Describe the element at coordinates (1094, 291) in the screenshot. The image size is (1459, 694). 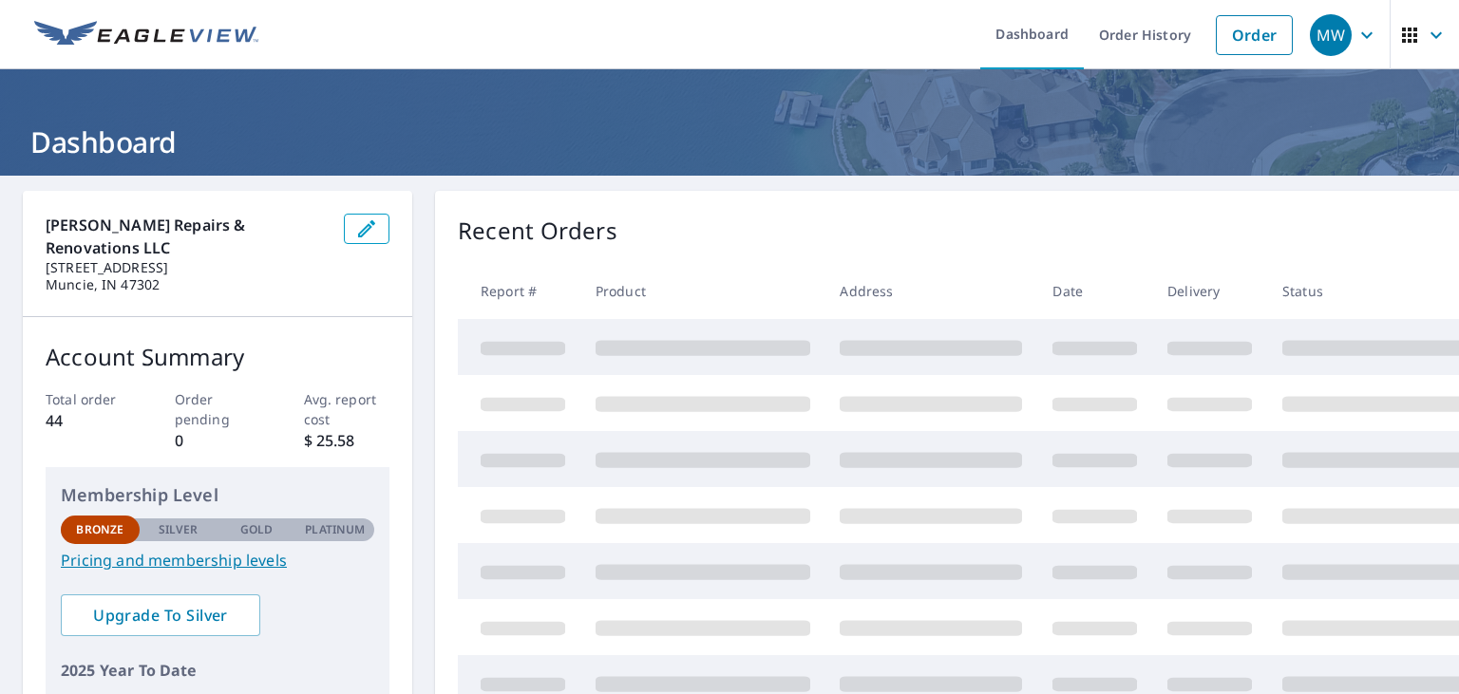
I see `th: Date` at that location.